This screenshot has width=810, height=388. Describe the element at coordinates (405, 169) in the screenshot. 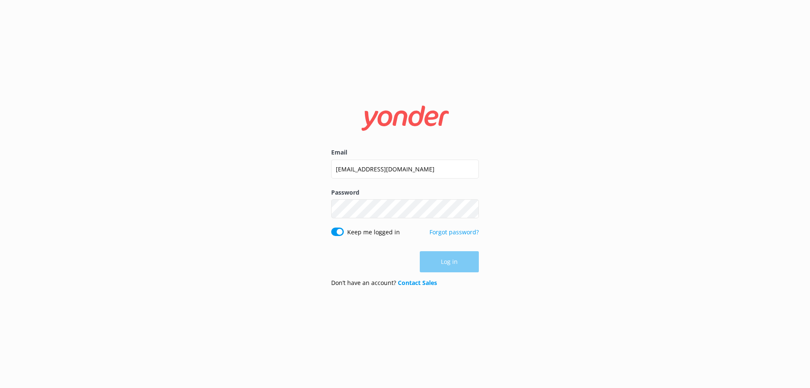

I see `input: user@emailaddress.com` at that location.